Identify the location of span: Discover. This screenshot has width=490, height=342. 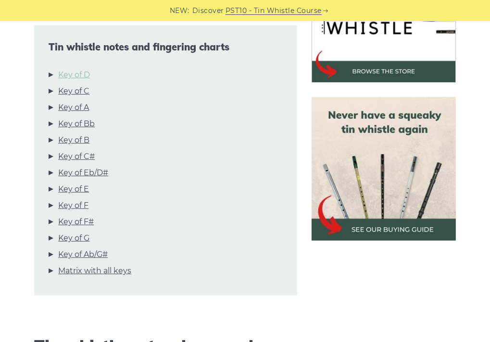
(208, 11).